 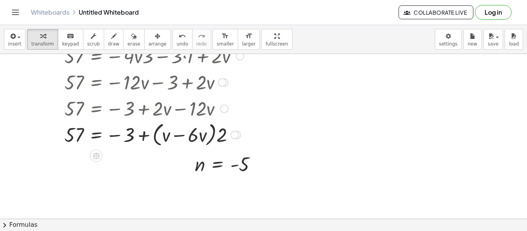 I want to click on span: larger, so click(x=248, y=44).